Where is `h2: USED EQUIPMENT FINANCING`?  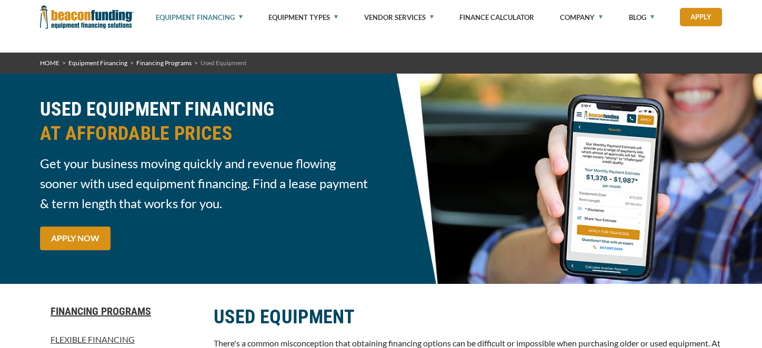 h2: USED EQUIPMENT FINANCING is located at coordinates (207, 122).